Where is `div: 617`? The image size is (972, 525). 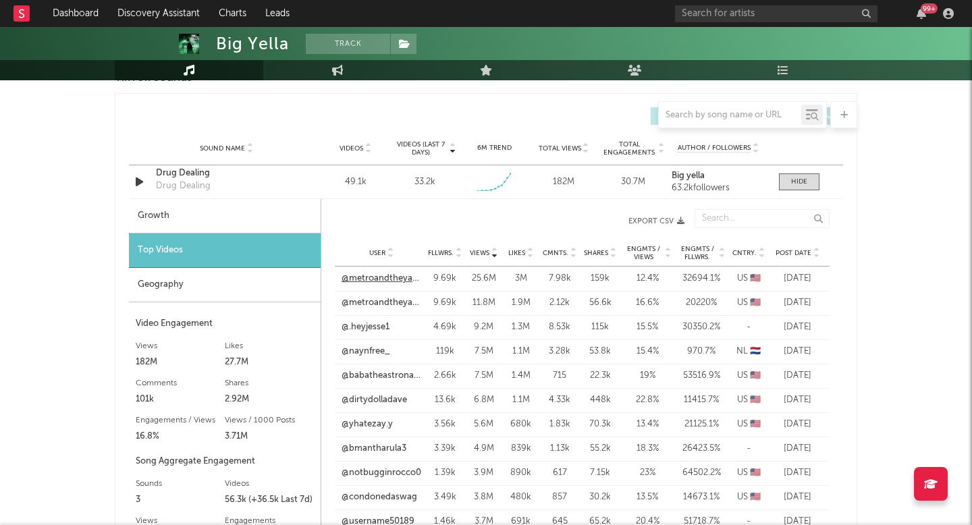
div: 617 is located at coordinates (560, 473).